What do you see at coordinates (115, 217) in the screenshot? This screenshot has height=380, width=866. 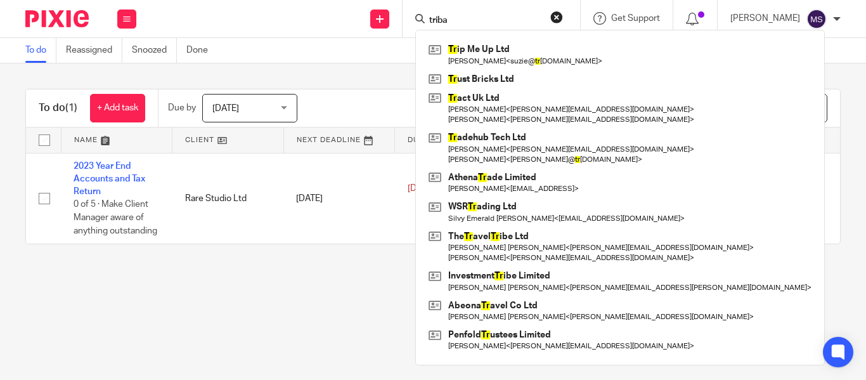 I see `span: 0 of 5 · Make Client Manager aware of anything outstanding` at bounding box center [115, 217].